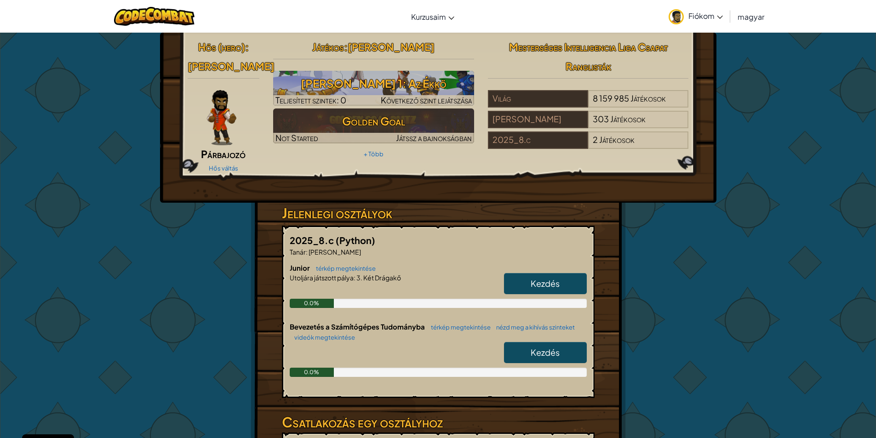  I want to click on img: CodeCombat logo, so click(154, 16).